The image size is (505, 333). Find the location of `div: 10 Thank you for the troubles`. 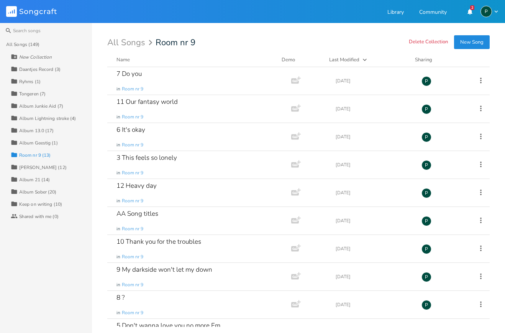

div: 10 Thank you for the troubles is located at coordinates (159, 241).